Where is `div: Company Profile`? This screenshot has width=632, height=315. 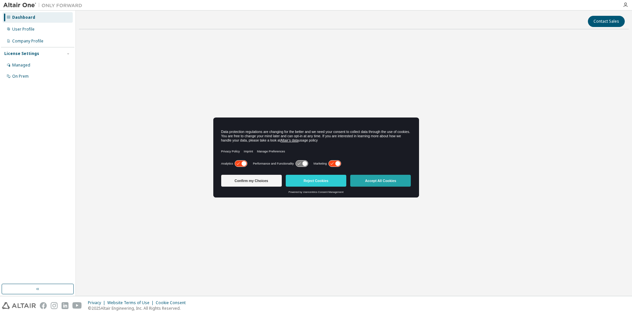
div: Company Profile is located at coordinates (28, 41).